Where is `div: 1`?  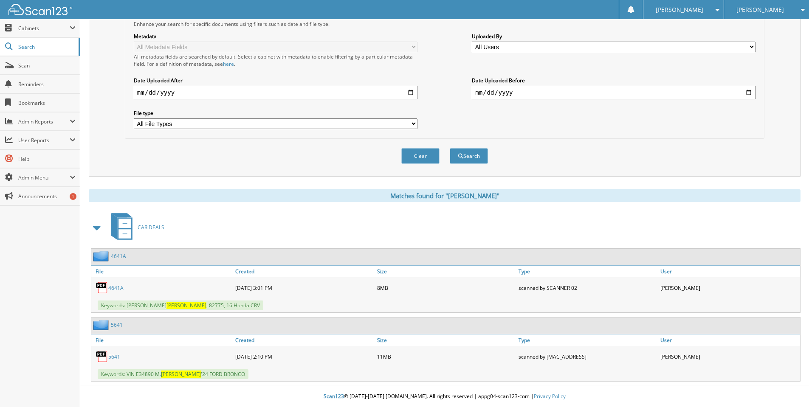
div: 1 is located at coordinates (73, 197).